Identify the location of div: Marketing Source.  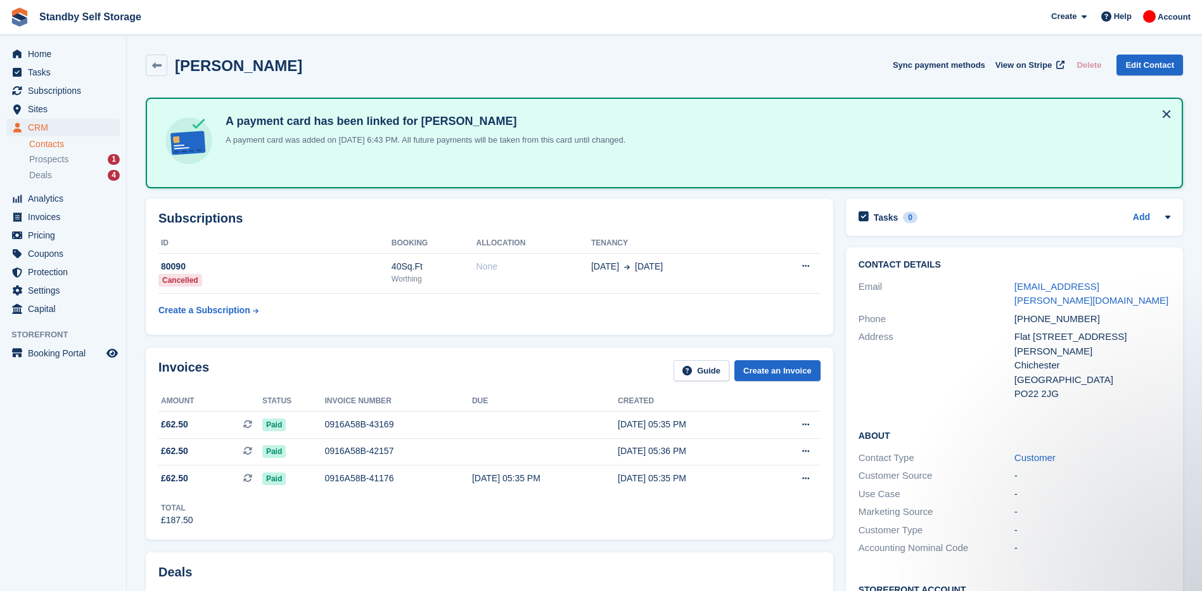
(937, 511).